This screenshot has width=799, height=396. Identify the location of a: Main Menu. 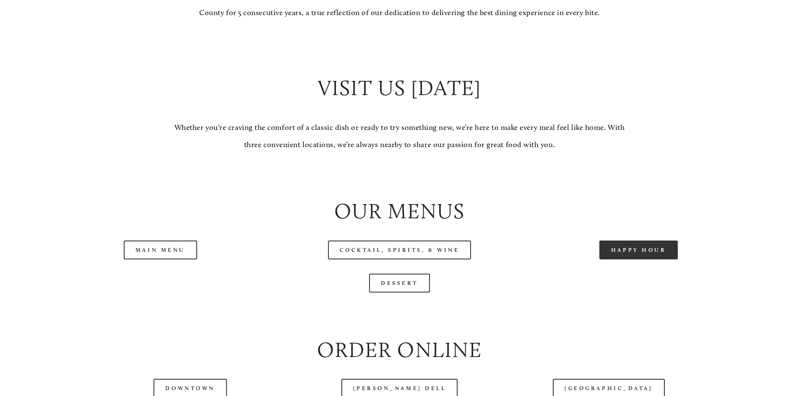
(160, 250).